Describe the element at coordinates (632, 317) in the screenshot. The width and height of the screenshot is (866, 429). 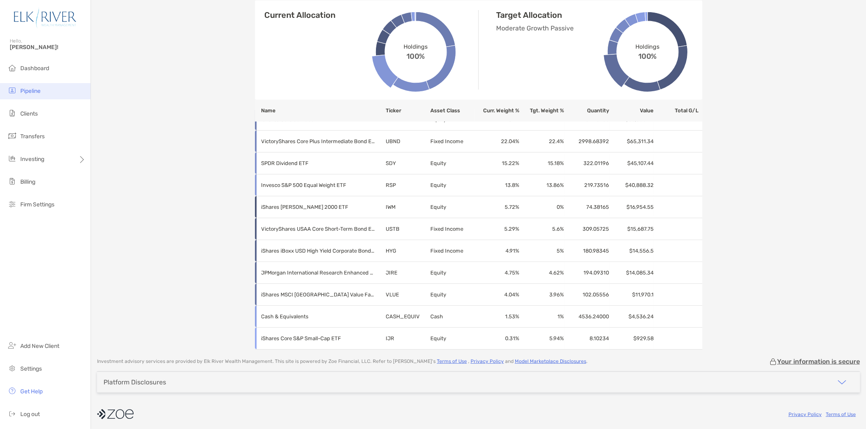
I see `td: $4,536.24` at that location.